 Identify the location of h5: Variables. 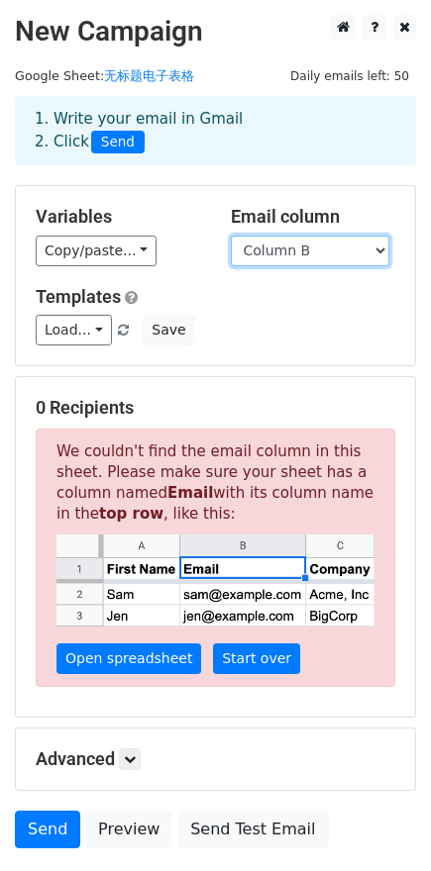
(118, 217).